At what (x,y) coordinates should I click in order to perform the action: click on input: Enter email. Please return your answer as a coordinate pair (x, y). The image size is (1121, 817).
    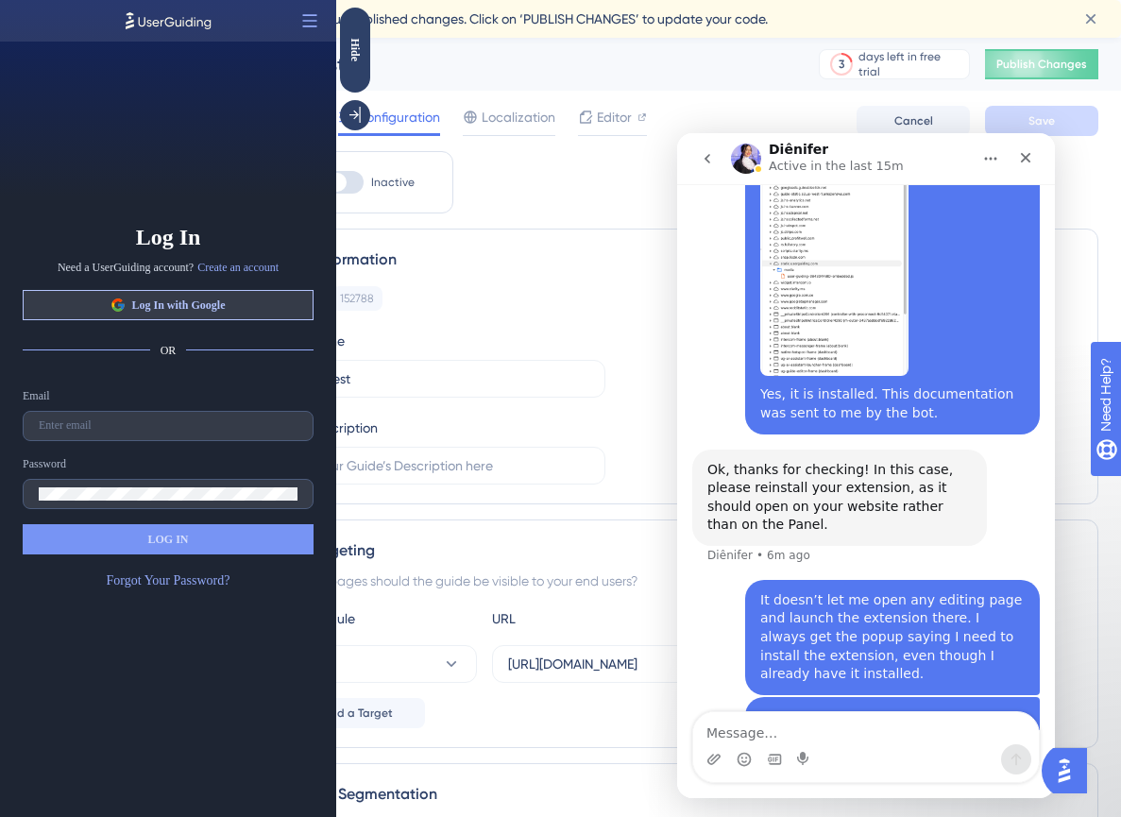
    Looking at the image, I should click on (168, 426).